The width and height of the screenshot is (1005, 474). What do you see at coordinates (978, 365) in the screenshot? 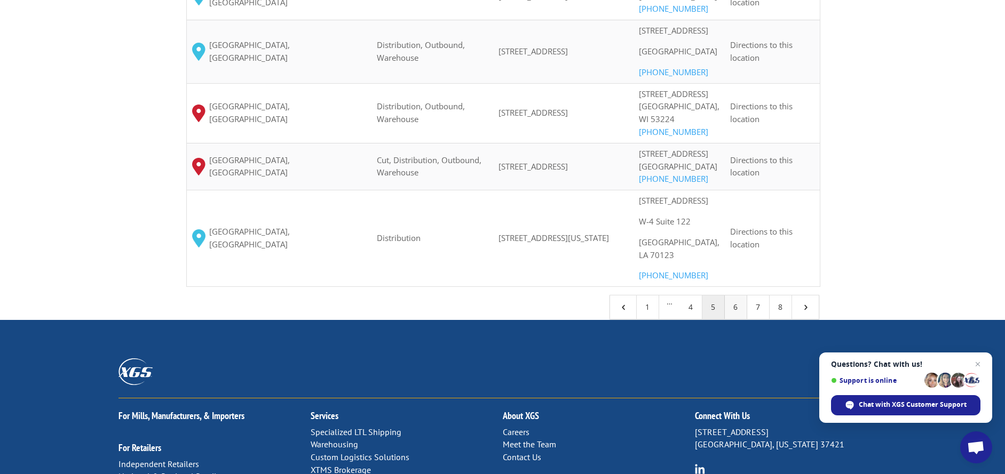
I see `span: Close chat` at bounding box center [978, 365].